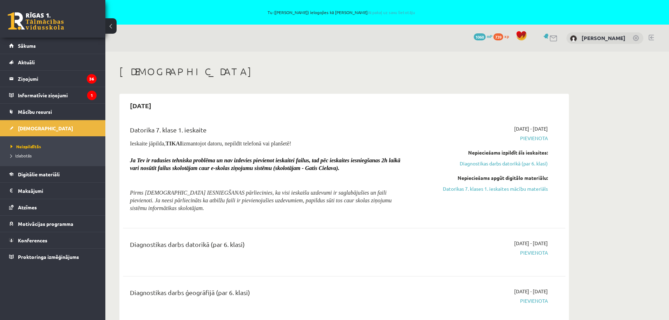  Describe the element at coordinates (480, 37) in the screenshot. I see `span: 1060` at that location.